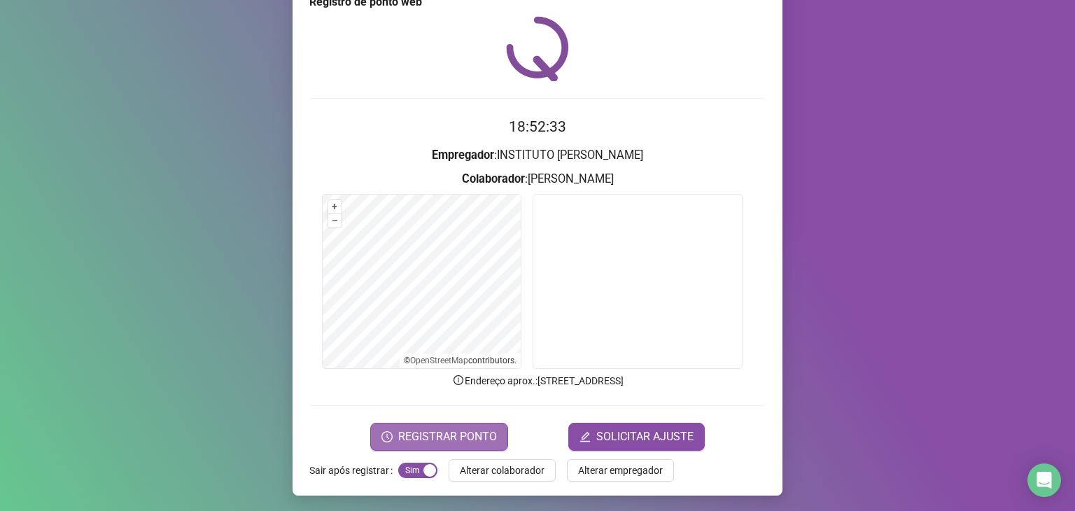  I want to click on strong: Empregador, so click(463, 155).